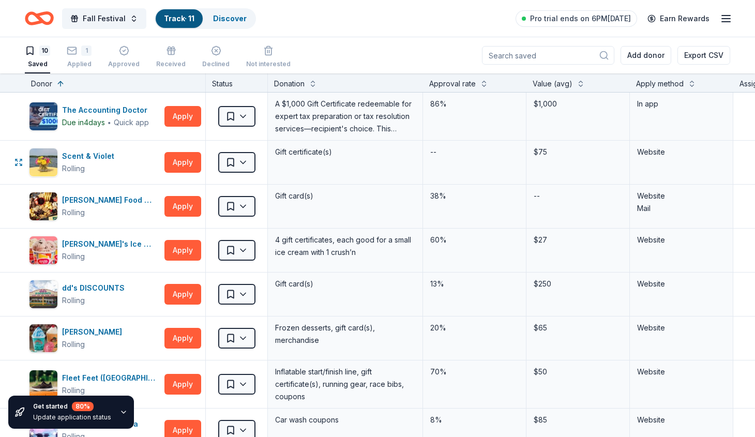 The width and height of the screenshot is (755, 437). I want to click on button: 1Applied, so click(79, 57).